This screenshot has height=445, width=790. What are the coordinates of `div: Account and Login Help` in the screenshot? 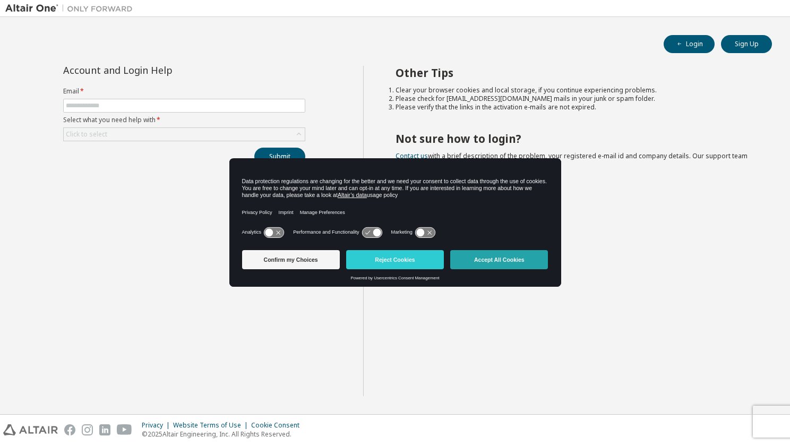 It's located at (160, 70).